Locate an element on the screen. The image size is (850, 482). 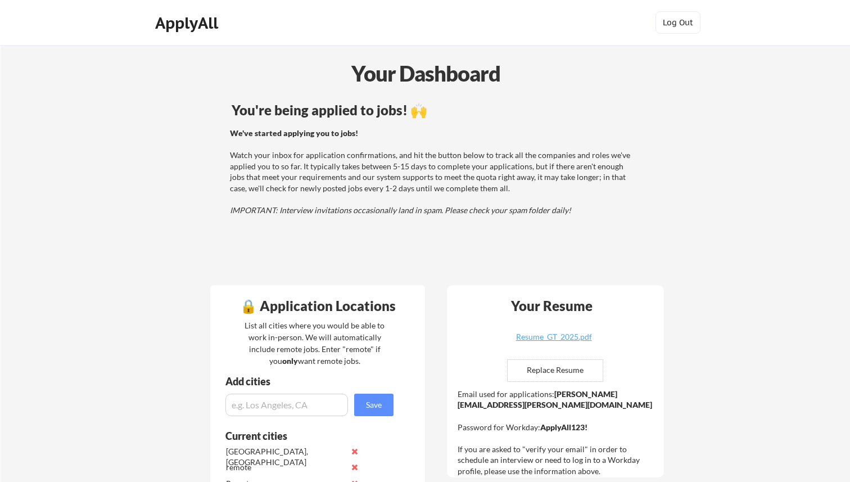
strong: We've started applying you to jobs! is located at coordinates (294, 133).